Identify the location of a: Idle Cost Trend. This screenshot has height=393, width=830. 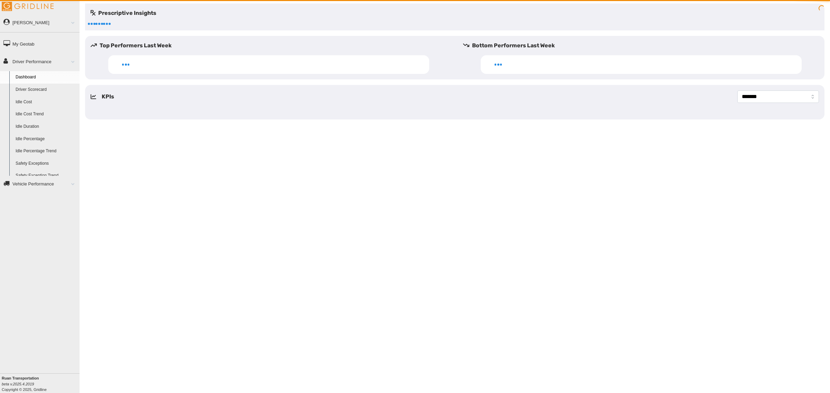
(46, 114).